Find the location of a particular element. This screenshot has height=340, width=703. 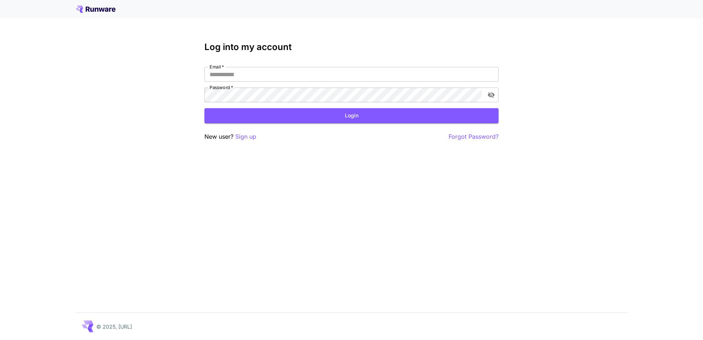

p: Sign up is located at coordinates (246, 136).